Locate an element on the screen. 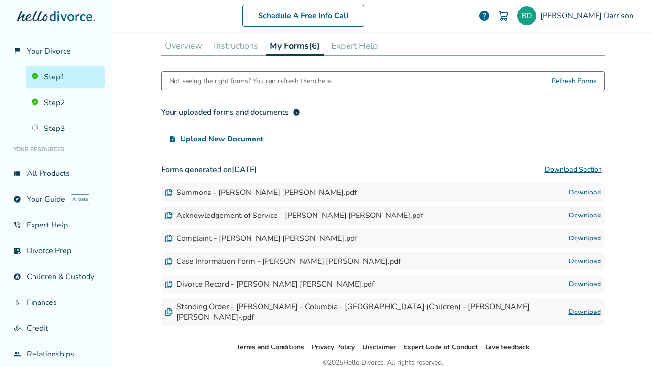  div: Your uploaded forms and documents is located at coordinates (230, 112).